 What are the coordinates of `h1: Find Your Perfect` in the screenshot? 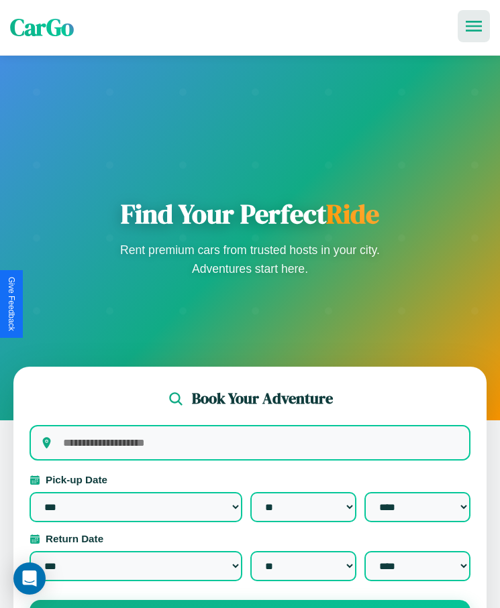 It's located at (250, 214).